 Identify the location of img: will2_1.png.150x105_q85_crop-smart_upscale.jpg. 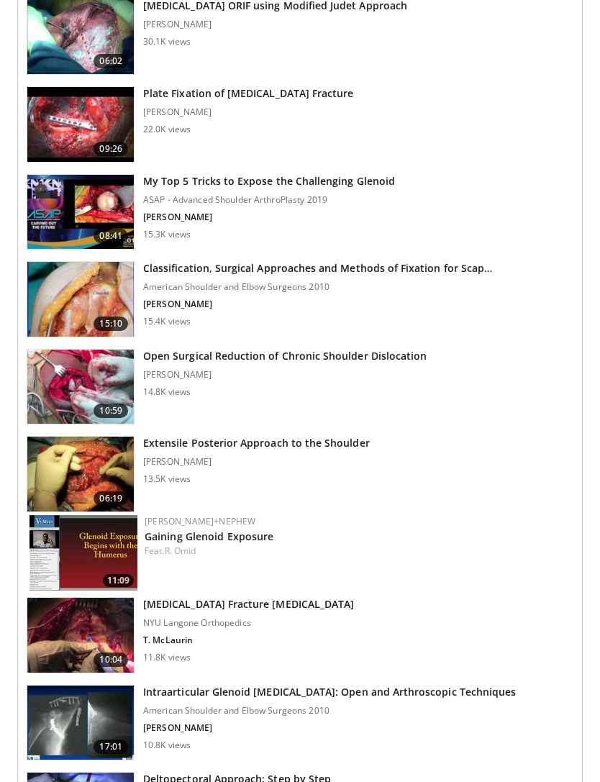
(81, 724).